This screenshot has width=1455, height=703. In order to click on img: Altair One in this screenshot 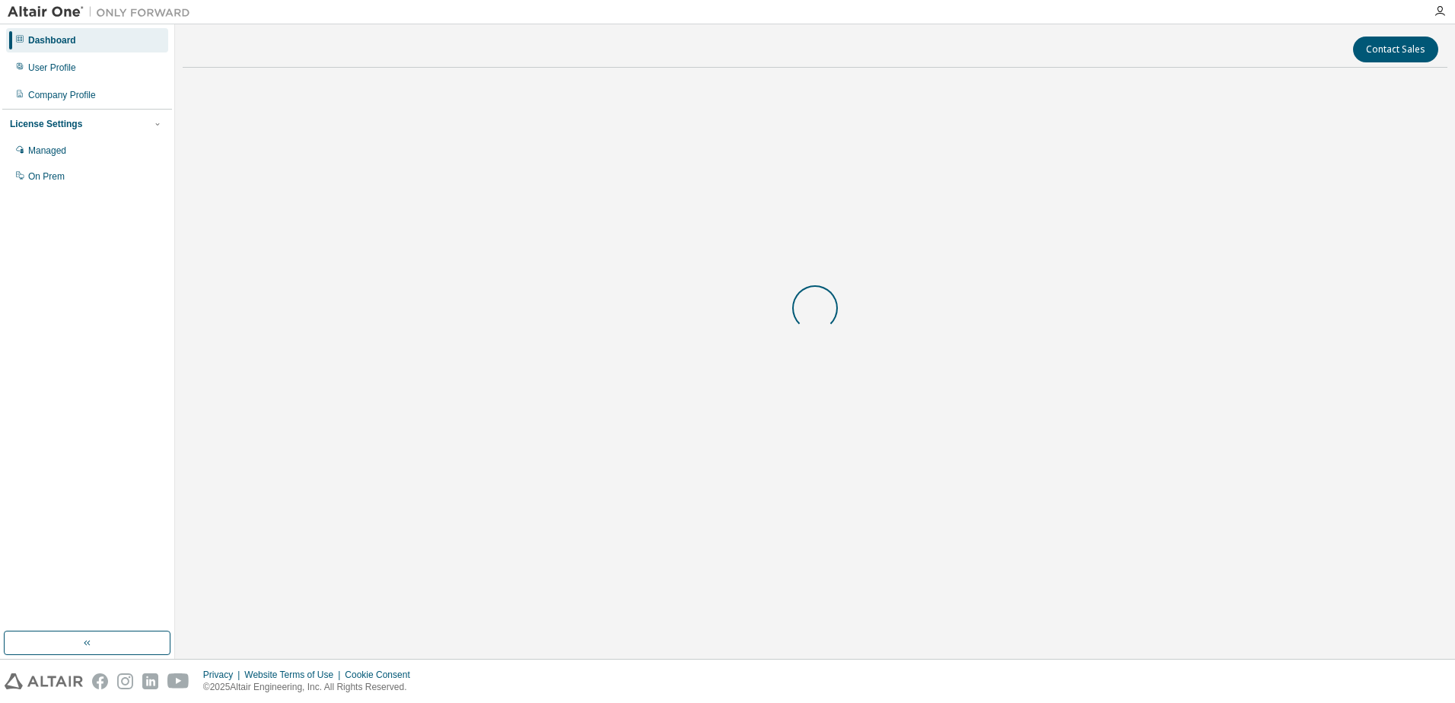, I will do `click(103, 12)`.